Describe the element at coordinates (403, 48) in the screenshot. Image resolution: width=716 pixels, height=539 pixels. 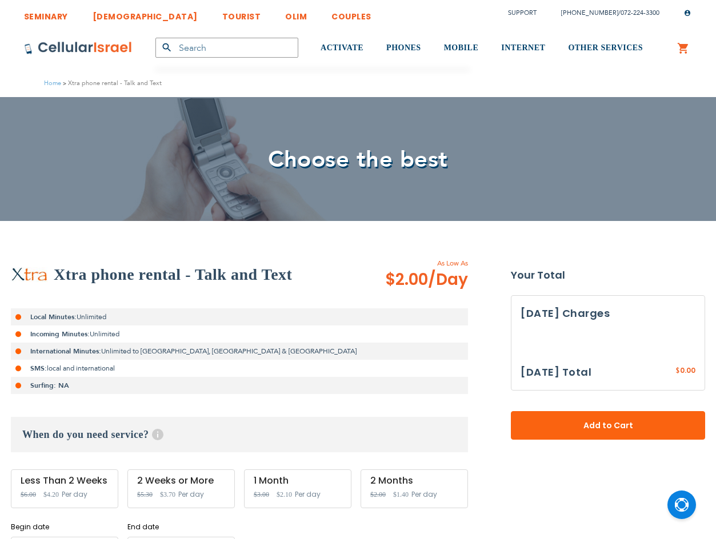
I see `a: PHONES` at that location.